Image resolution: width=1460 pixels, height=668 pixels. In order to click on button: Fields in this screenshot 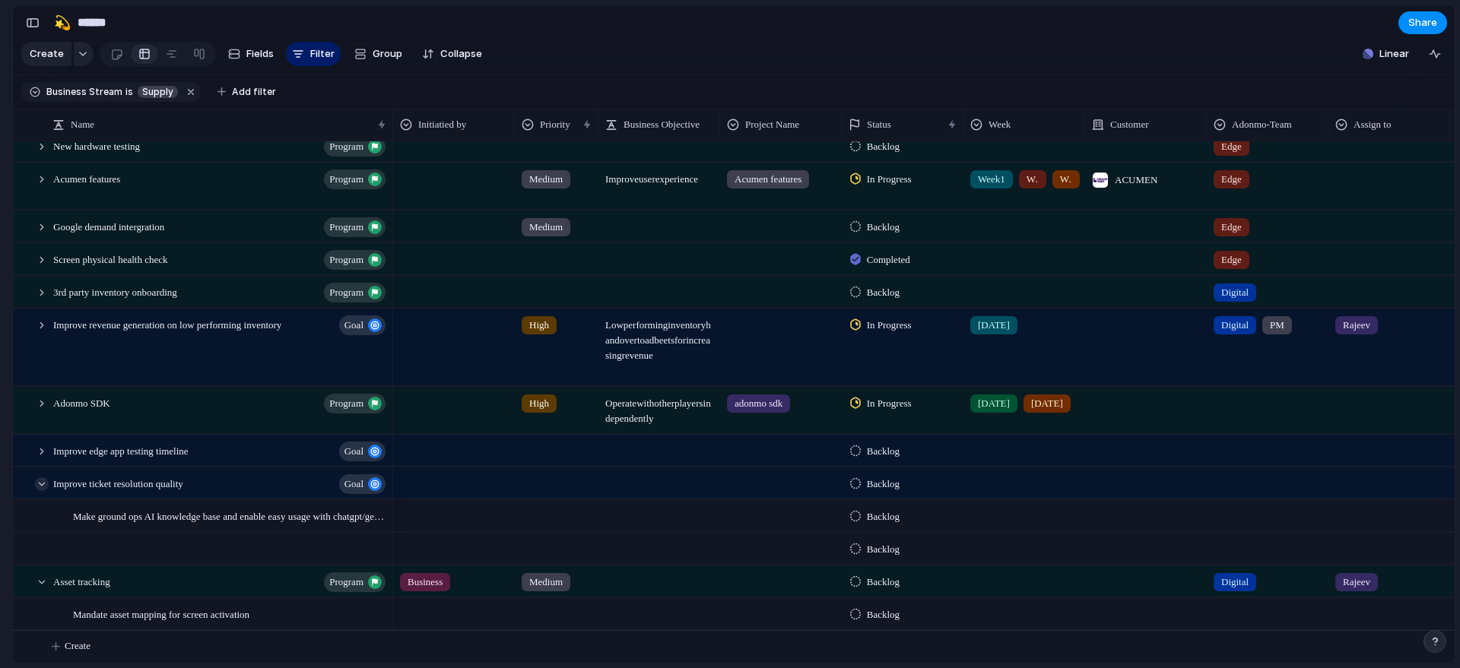, I will do `click(251, 54)`.